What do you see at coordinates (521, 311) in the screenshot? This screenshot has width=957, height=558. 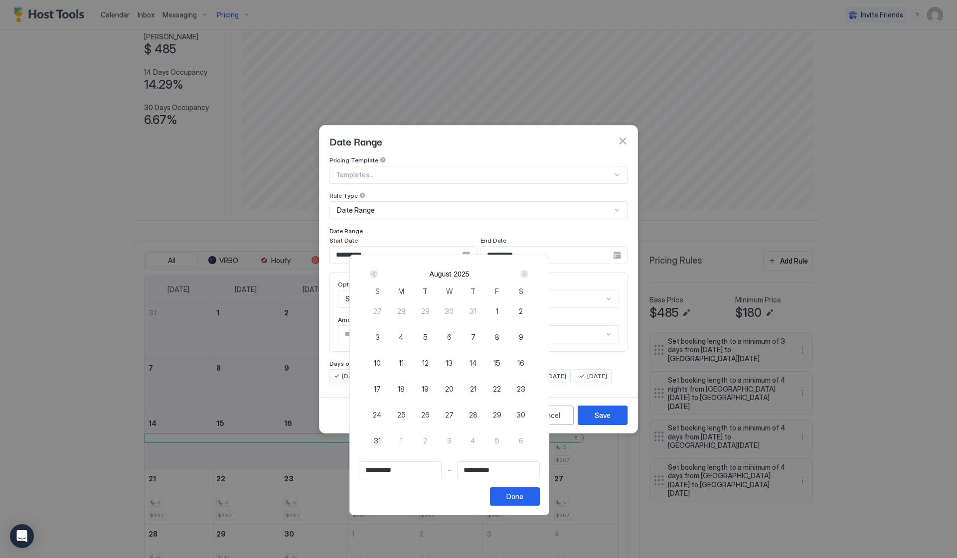 I see `span: 2` at bounding box center [521, 311].